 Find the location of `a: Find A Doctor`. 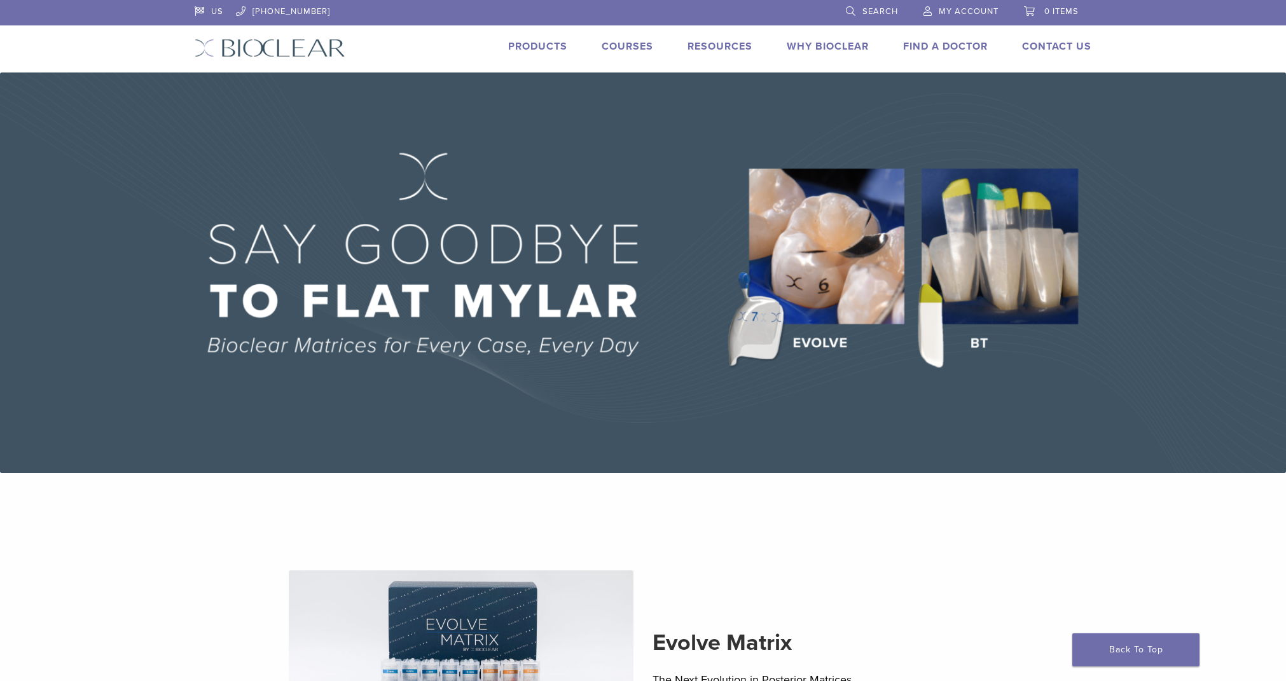

a: Find A Doctor is located at coordinates (945, 46).